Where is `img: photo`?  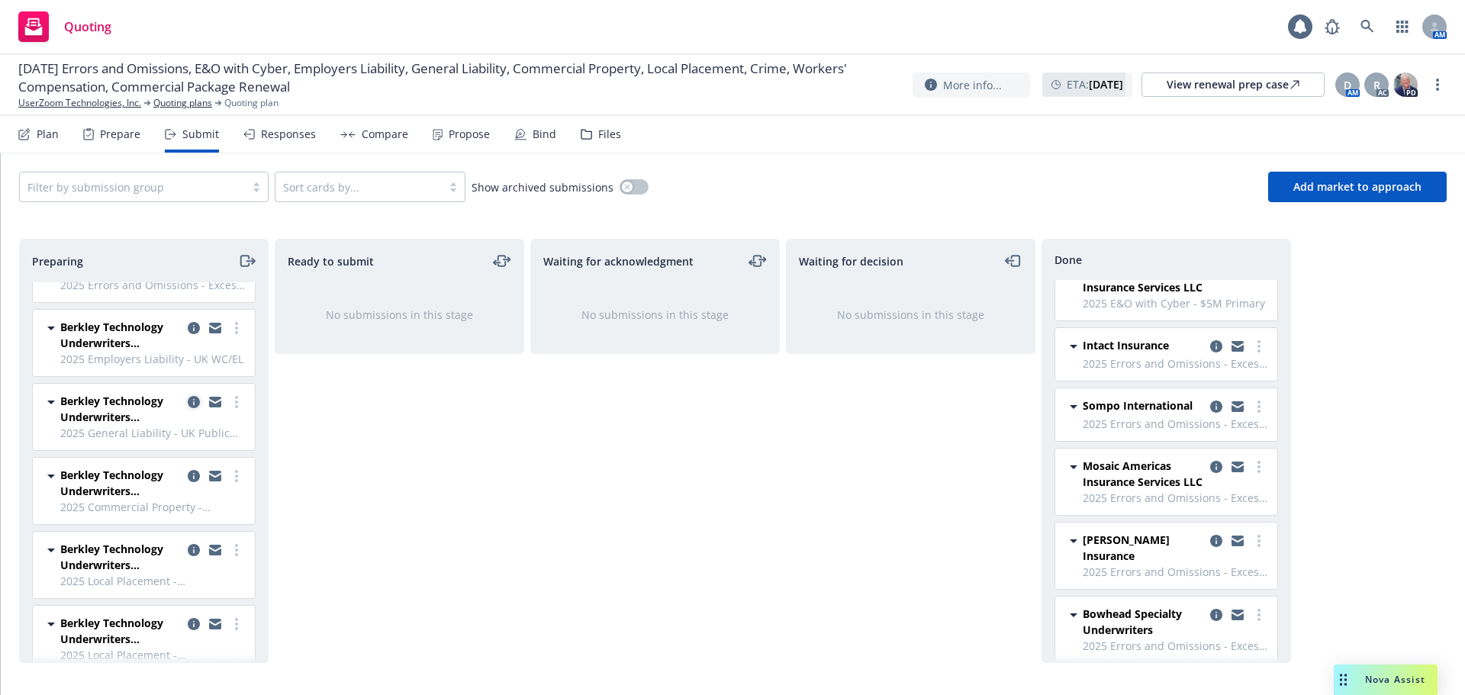
img: photo is located at coordinates (1405, 85).